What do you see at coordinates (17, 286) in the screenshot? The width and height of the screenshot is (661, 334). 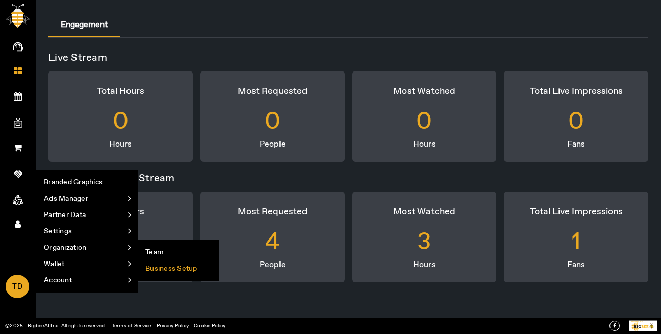 I see `span: TD` at bounding box center [17, 286].